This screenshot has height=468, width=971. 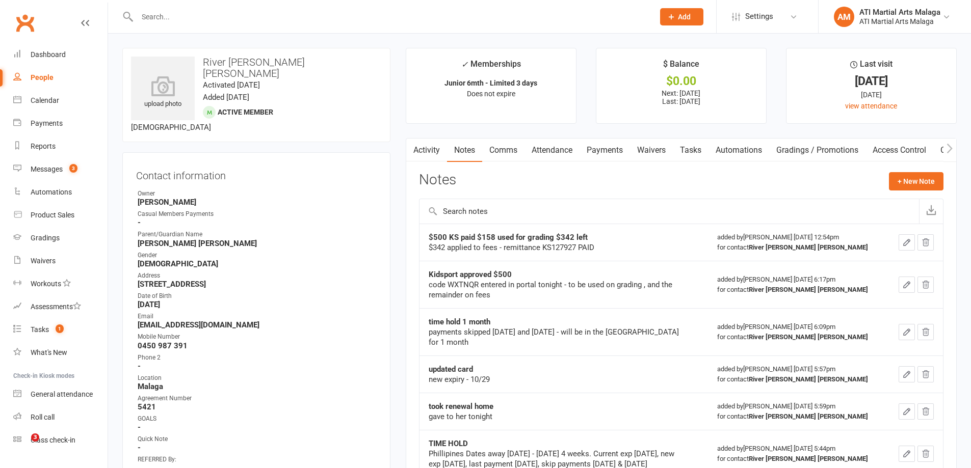 I want to click on div: Last visit, so click(x=871, y=67).